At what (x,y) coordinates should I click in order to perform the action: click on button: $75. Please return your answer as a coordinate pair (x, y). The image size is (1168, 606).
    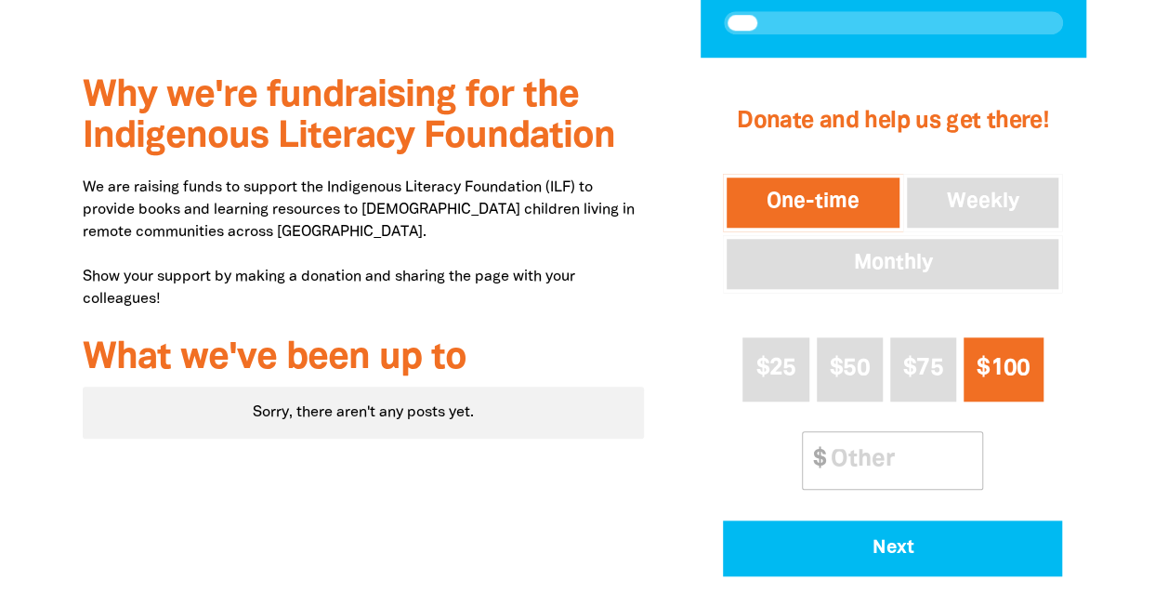
    Looking at the image, I should click on (923, 369).